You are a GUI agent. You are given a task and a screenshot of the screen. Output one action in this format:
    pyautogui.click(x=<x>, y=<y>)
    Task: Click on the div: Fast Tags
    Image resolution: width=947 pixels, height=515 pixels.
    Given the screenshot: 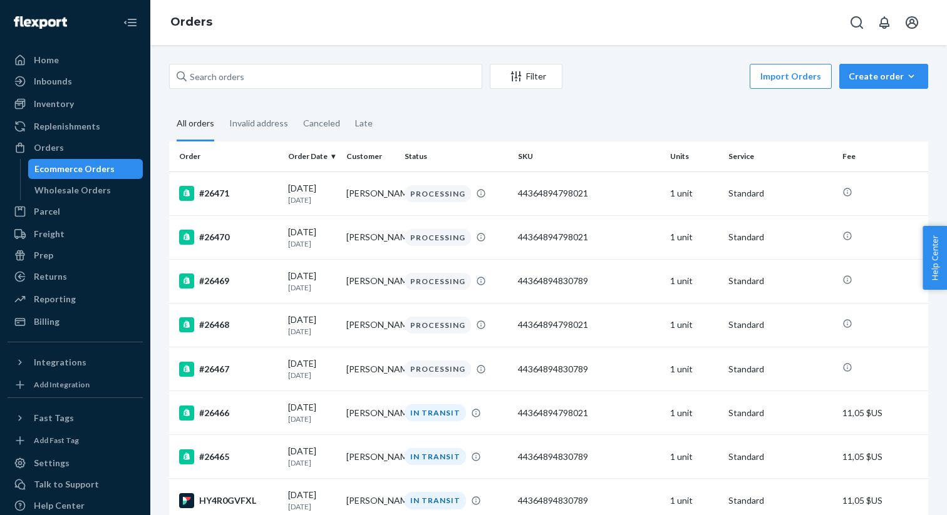 What is the action you would take?
    pyautogui.click(x=54, y=418)
    